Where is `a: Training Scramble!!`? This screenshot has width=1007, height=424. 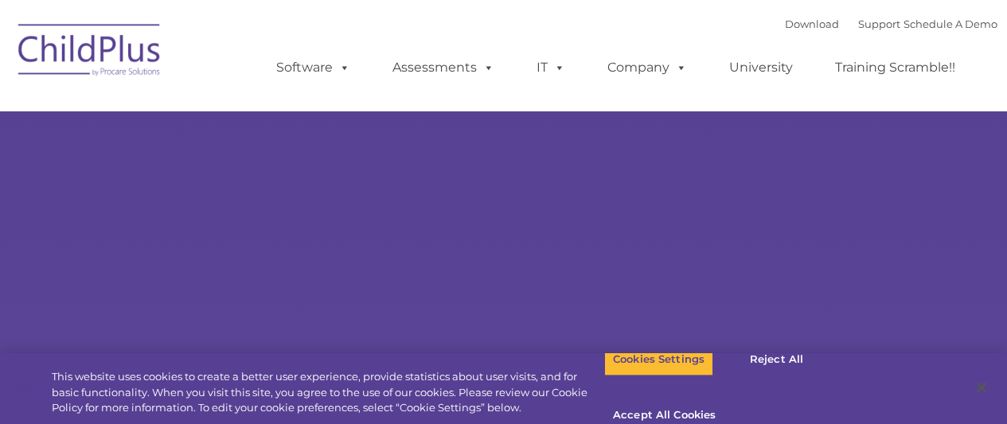 a: Training Scramble!! is located at coordinates (895, 68).